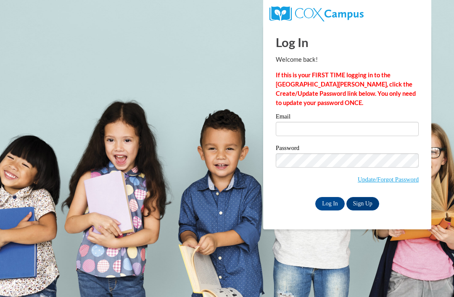 The height and width of the screenshot is (297, 454). Describe the element at coordinates (348, 149) in the screenshot. I see `label: Password` at that location.